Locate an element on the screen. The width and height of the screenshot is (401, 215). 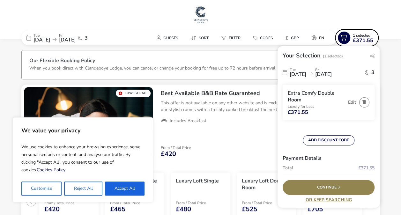
button: Edit is located at coordinates (352, 102).